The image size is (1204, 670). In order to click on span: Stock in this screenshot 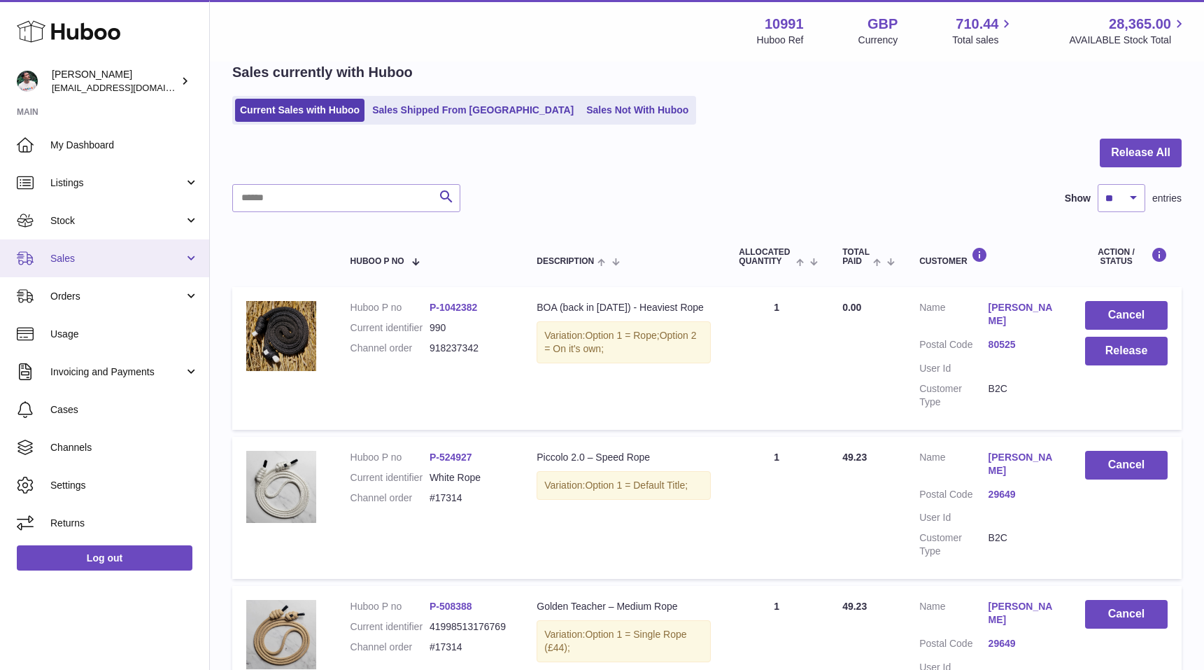, I will do `click(117, 220)`.